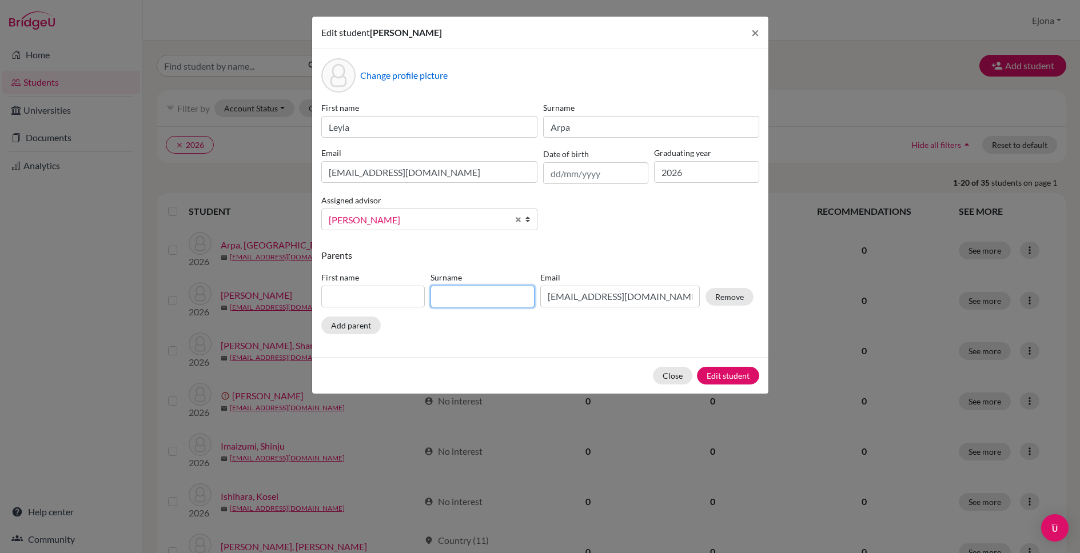 Image resolution: width=1080 pixels, height=553 pixels. What do you see at coordinates (351, 325) in the screenshot?
I see `button: Add parent` at bounding box center [351, 325].